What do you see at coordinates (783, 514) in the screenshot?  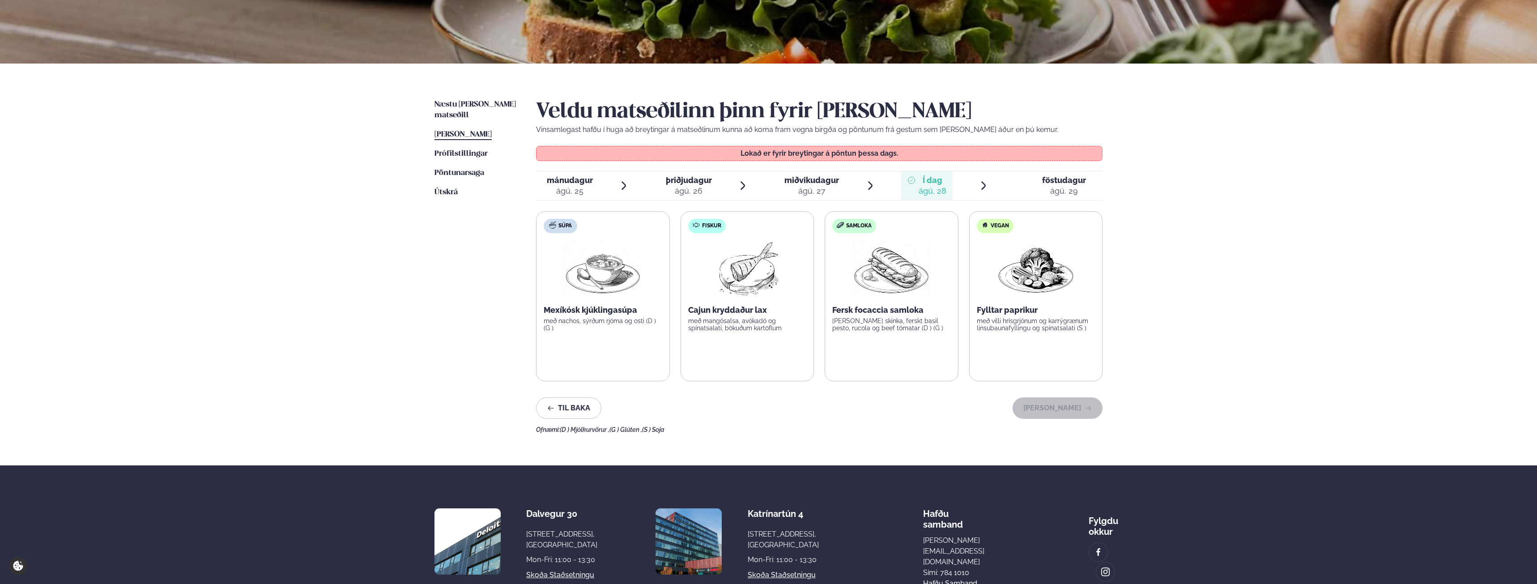 I see `div: Katrínartún 4` at bounding box center [783, 514].